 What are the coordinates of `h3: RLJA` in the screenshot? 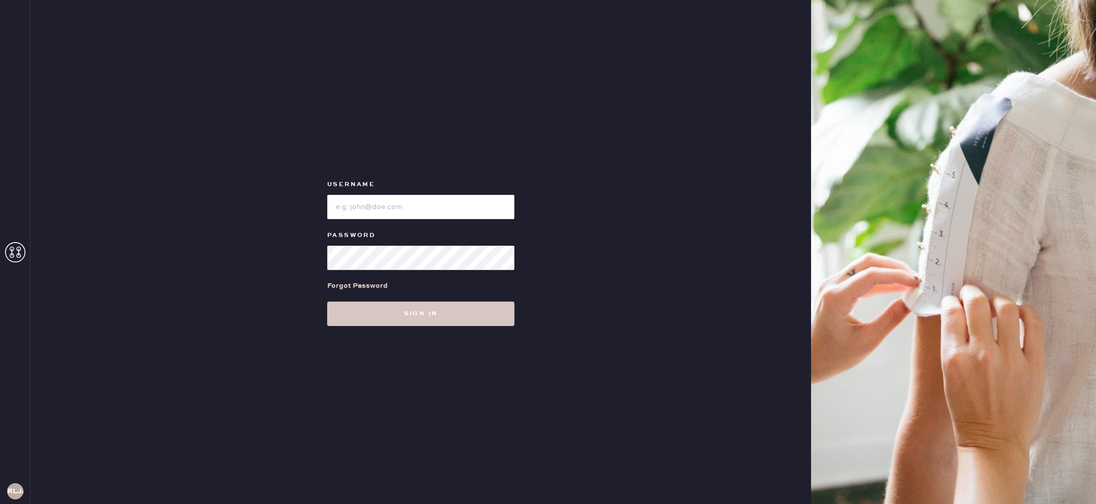 It's located at (15, 492).